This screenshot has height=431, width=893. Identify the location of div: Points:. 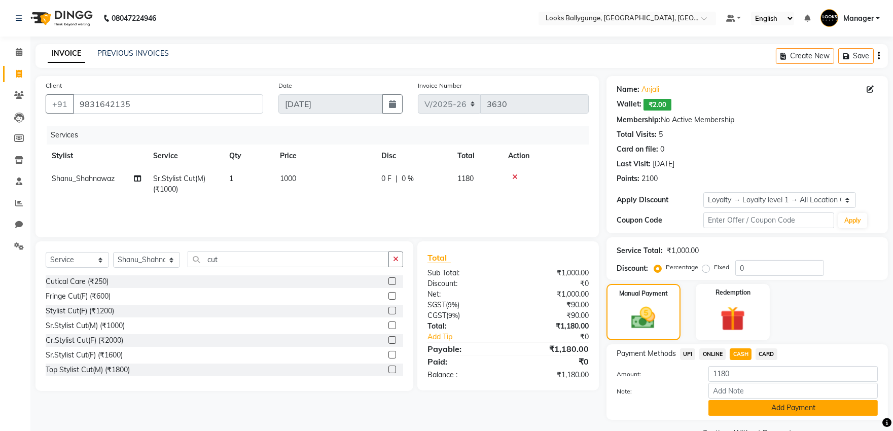
(628, 179).